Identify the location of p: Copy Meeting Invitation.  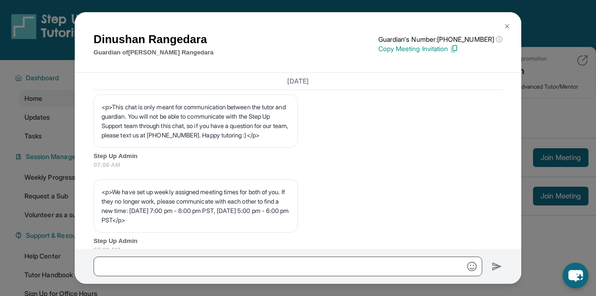
(440, 49).